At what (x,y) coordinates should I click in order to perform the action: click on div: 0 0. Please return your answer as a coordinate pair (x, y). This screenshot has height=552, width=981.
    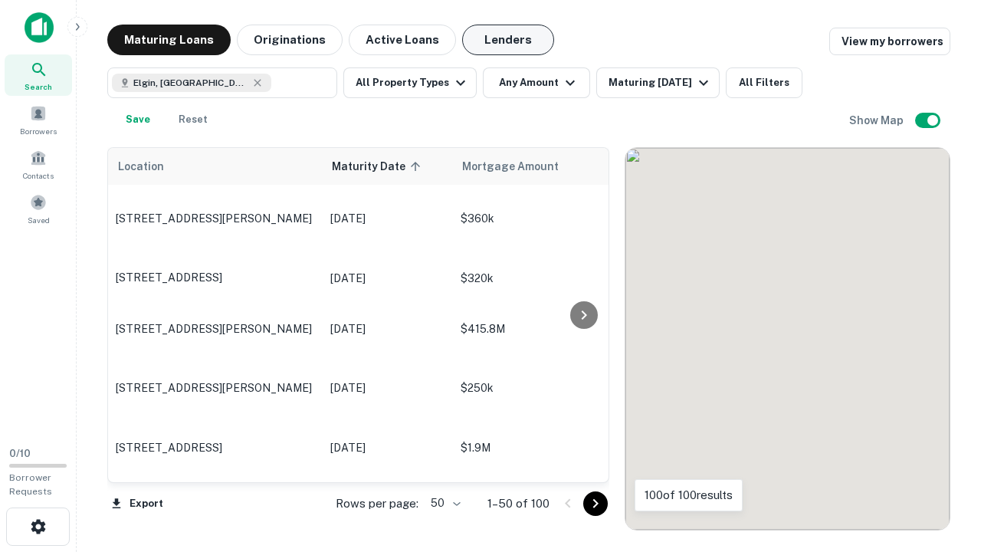
    Looking at the image, I should click on (787, 339).